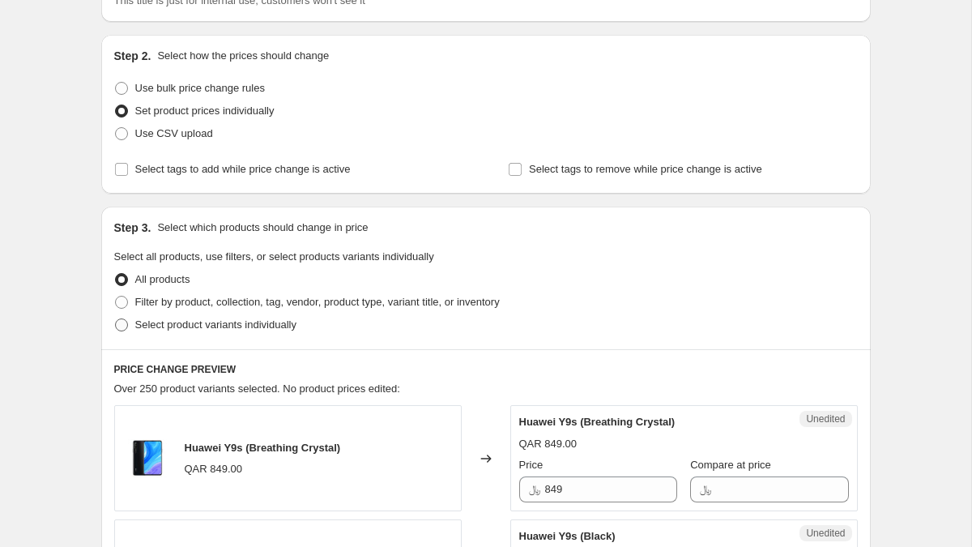 This screenshot has height=547, width=972. I want to click on img: Huawei-Y9s-black_80x.jpg, so click(147, 459).